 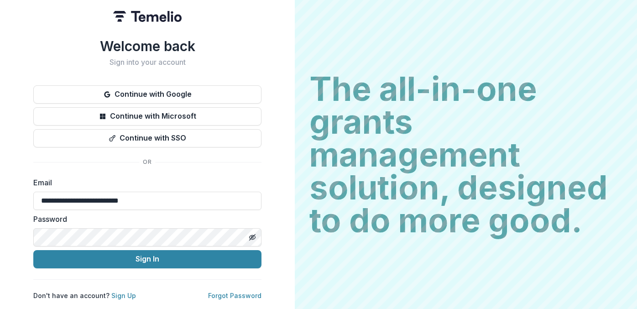 What do you see at coordinates (145, 182) in the screenshot?
I see `label: Email` at bounding box center [145, 182].